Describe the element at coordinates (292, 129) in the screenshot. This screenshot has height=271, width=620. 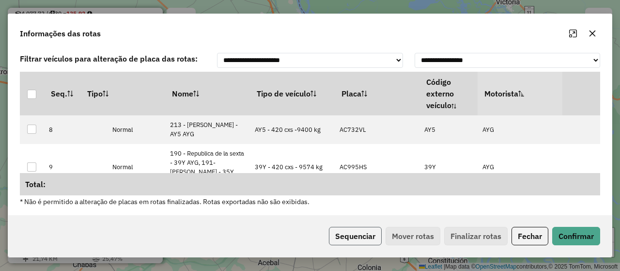
I see `td: AY5 - 420 cxs -9400 kg` at that location.